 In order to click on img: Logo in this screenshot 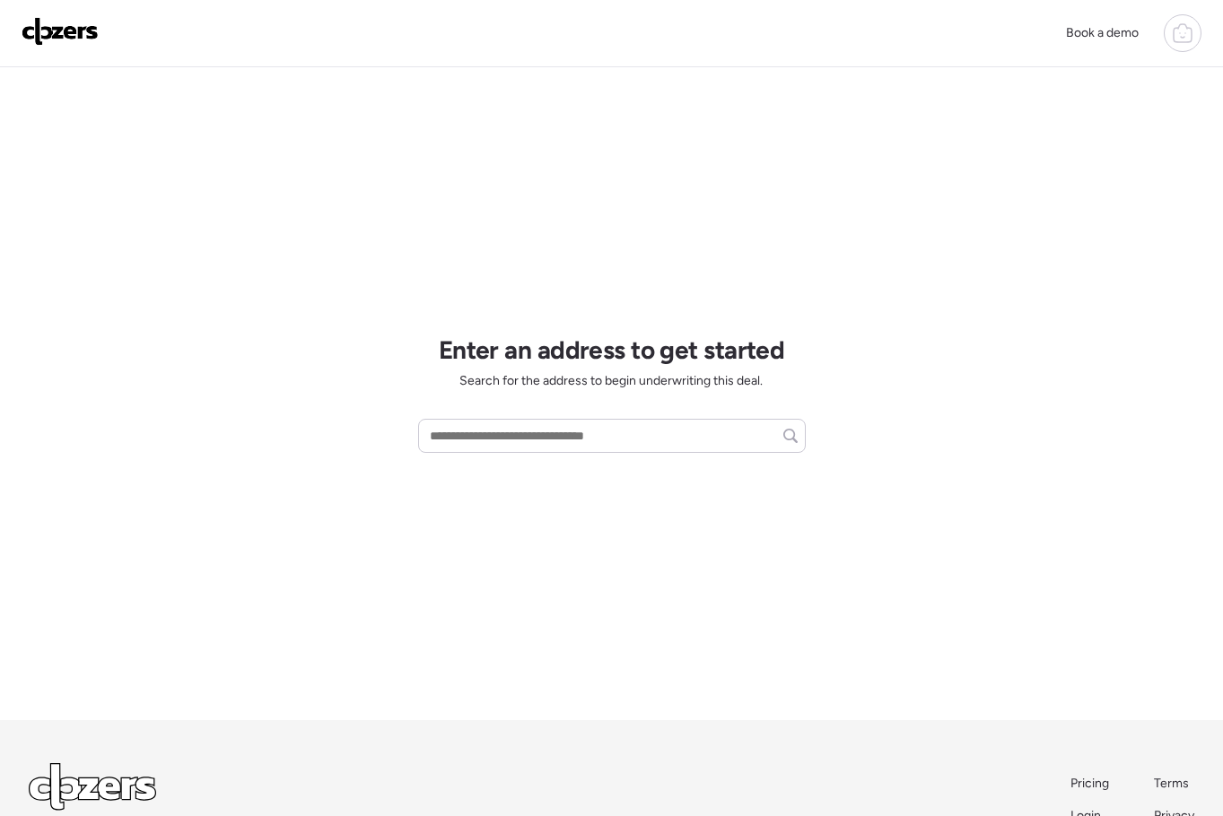, I will do `click(60, 31)`.